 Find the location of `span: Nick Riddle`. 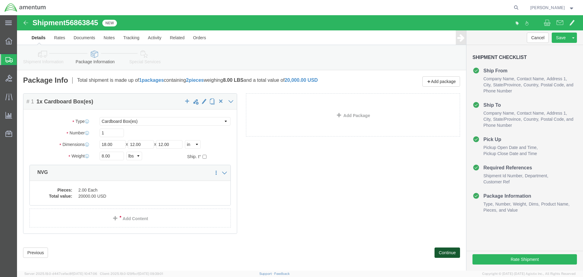

span: Nick Riddle is located at coordinates (548, 8).